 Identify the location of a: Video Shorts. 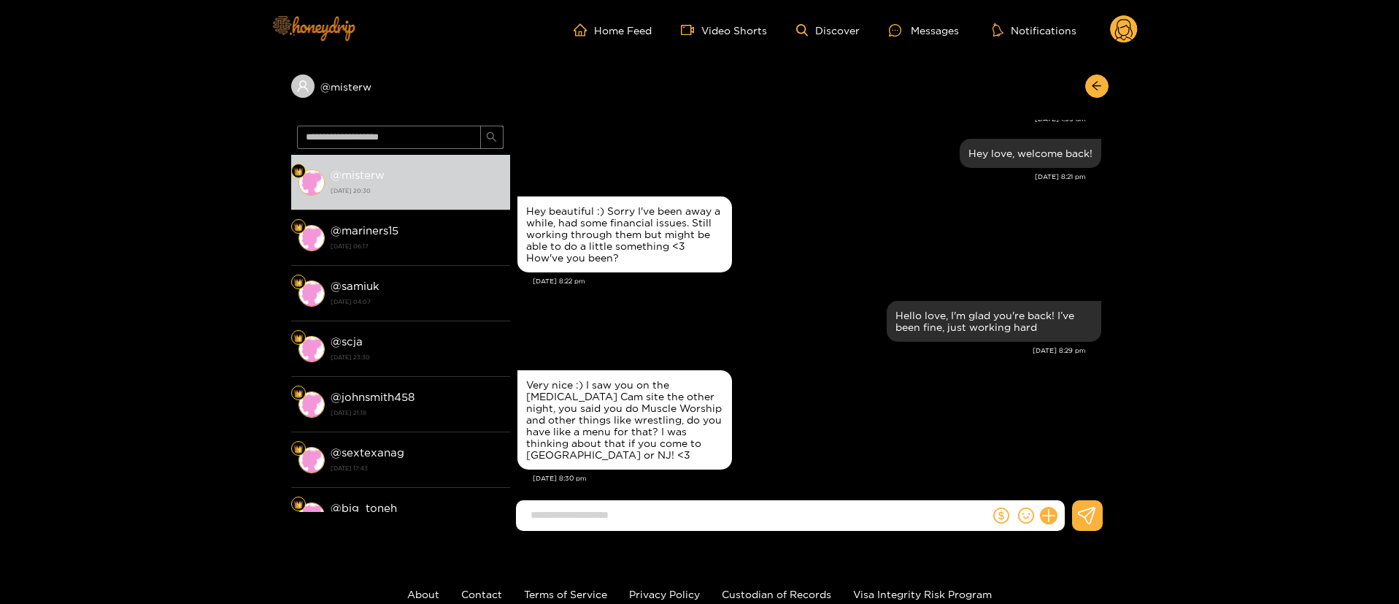
(724, 30).